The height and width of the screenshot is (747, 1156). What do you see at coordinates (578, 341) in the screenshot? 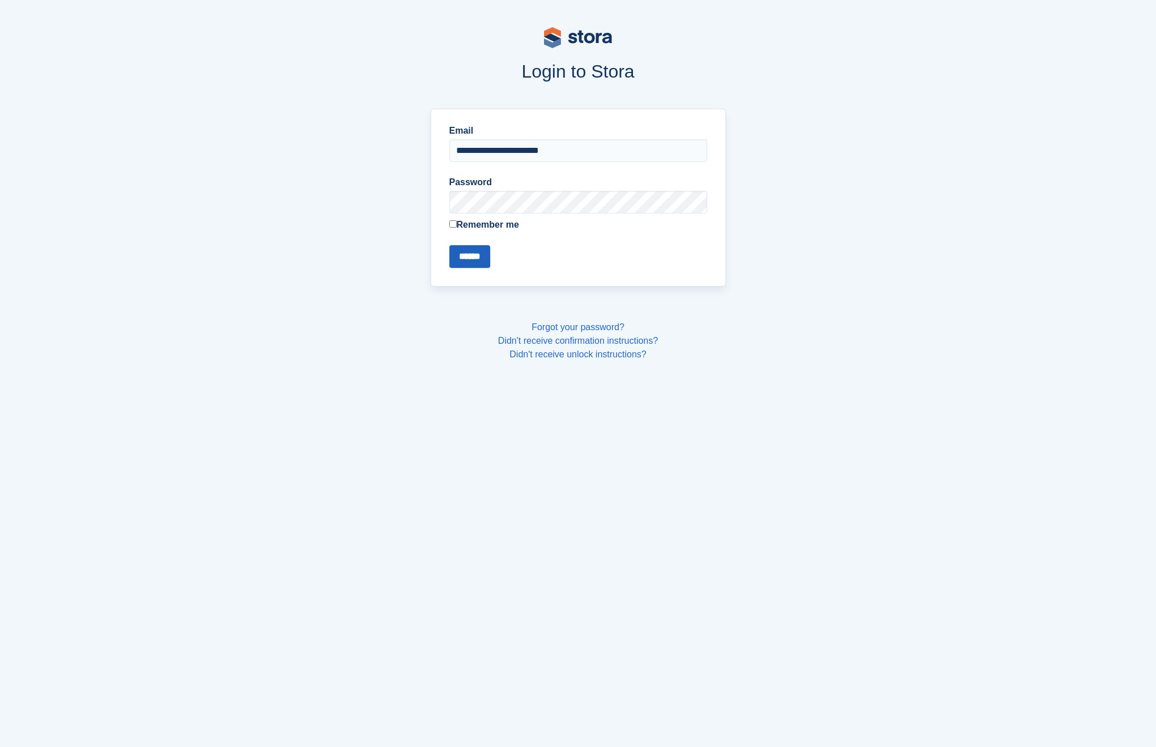
I see `a: Didn't receive confirmation instructions?` at bounding box center [578, 341].